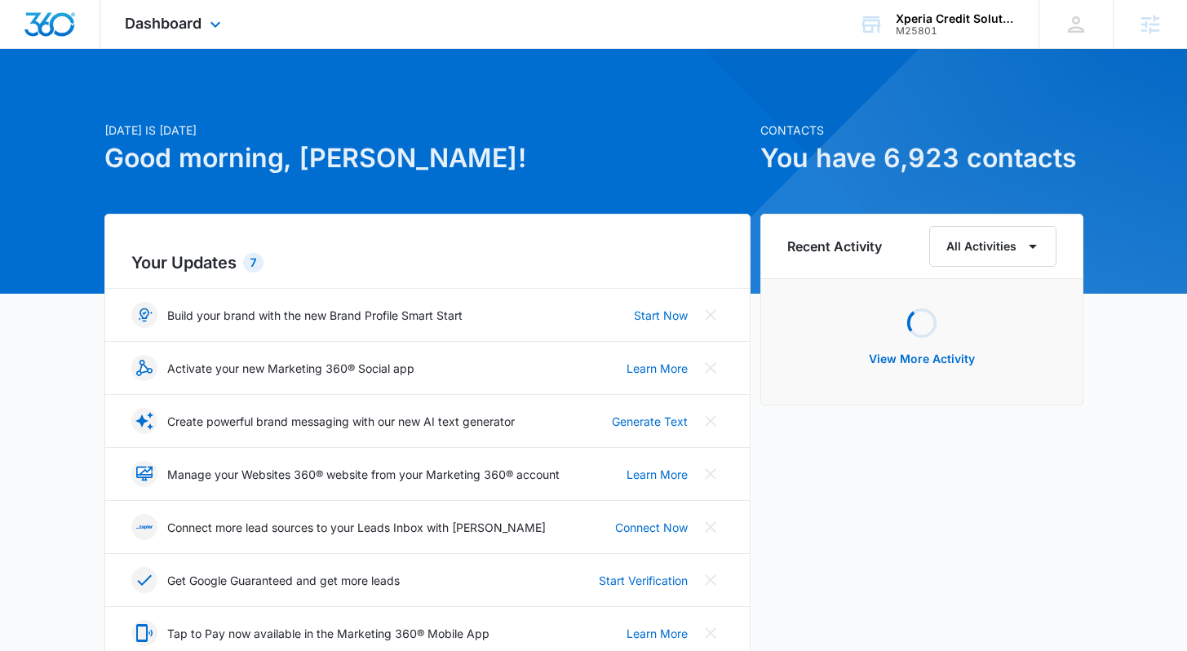 This screenshot has height=651, width=1187. What do you see at coordinates (922, 359) in the screenshot?
I see `button: View More Activity` at bounding box center [922, 359].